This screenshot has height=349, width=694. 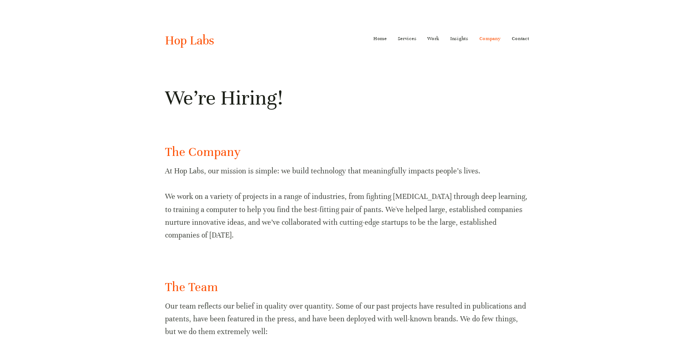 What do you see at coordinates (347, 98) in the screenshot?
I see `h1: We’re Hiring!` at bounding box center [347, 98].